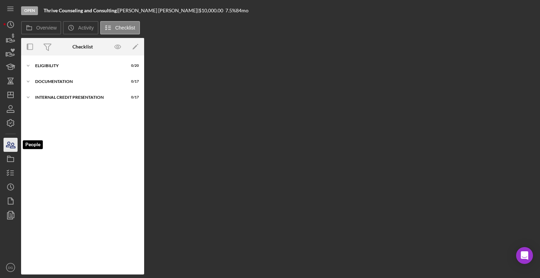 The width and height of the screenshot is (540, 278). Describe the element at coordinates (120, 28) in the screenshot. I see `button: Checklist` at that location.